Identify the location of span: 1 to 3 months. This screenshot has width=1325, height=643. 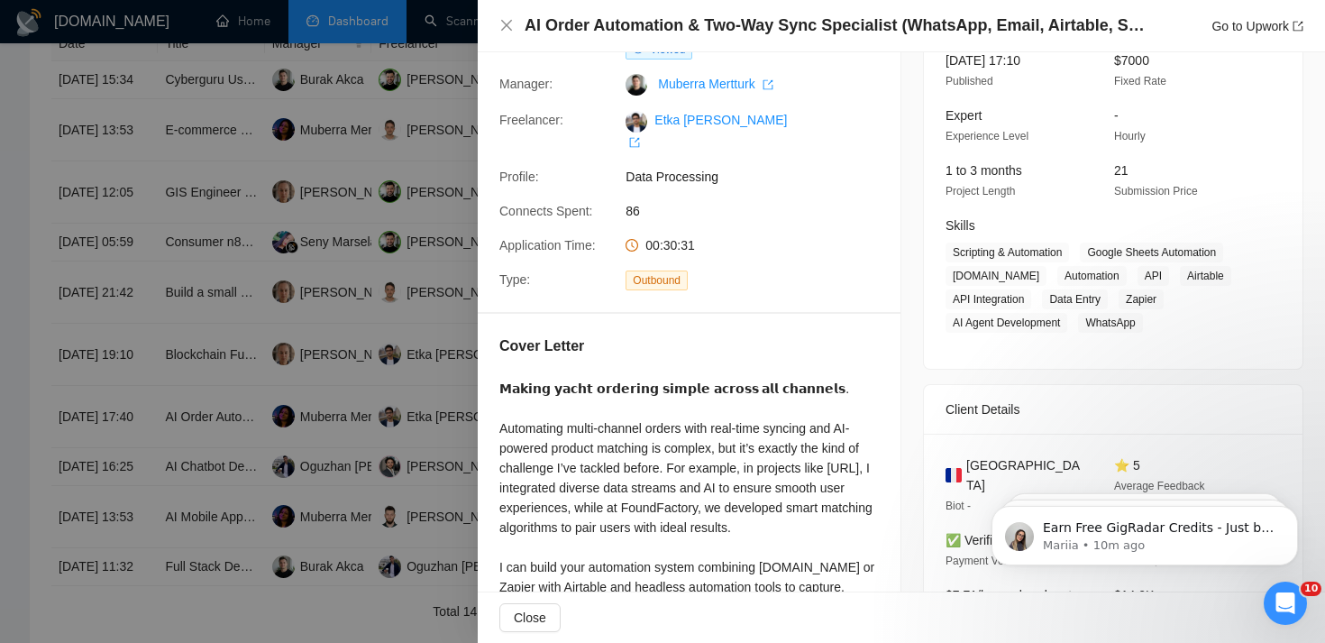
(984, 170).